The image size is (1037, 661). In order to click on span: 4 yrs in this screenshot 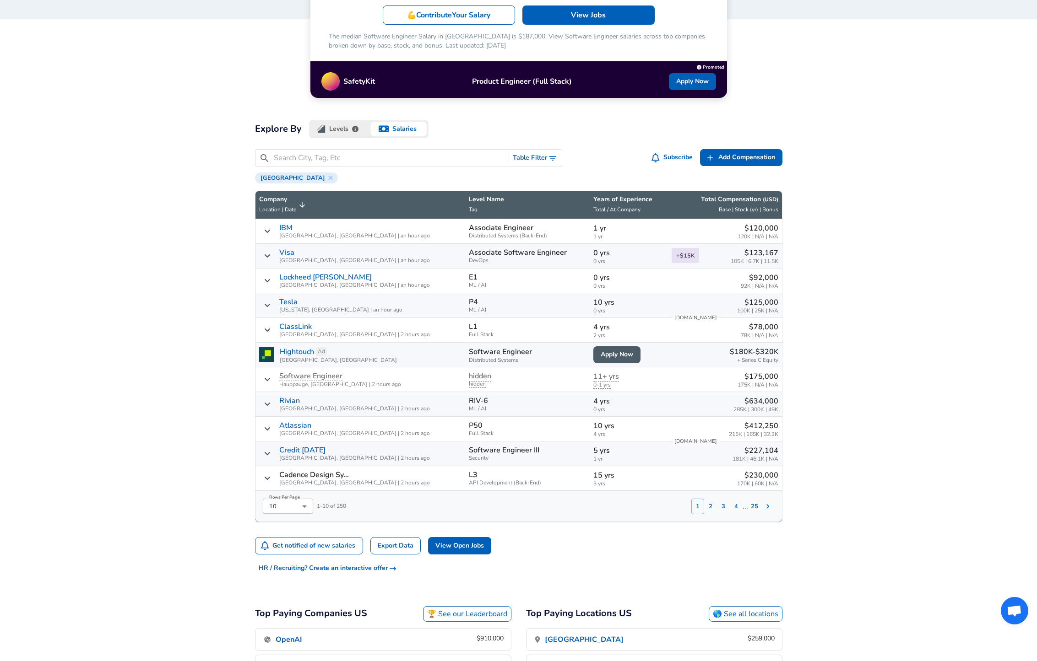, I will do `click(628, 434)`.